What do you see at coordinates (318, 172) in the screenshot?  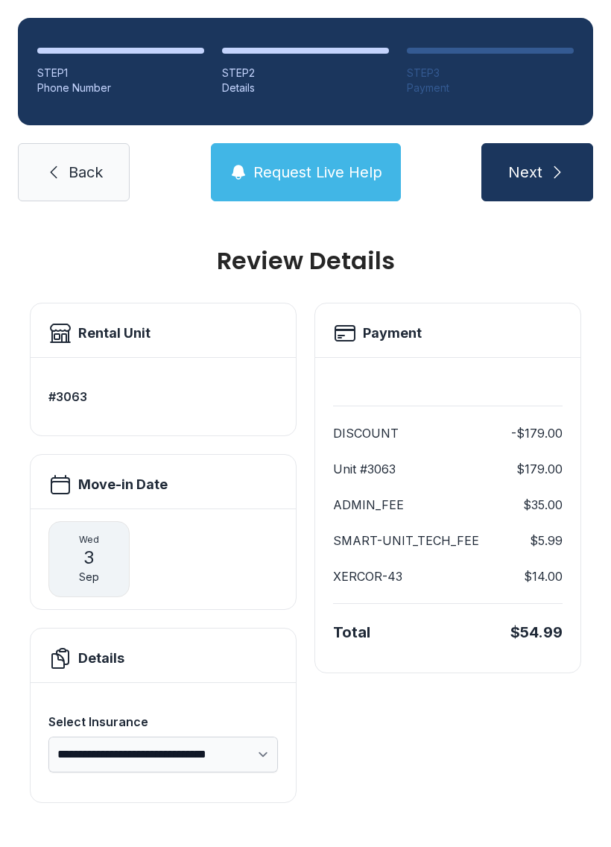 I see `span: Request Live Help` at bounding box center [318, 172].